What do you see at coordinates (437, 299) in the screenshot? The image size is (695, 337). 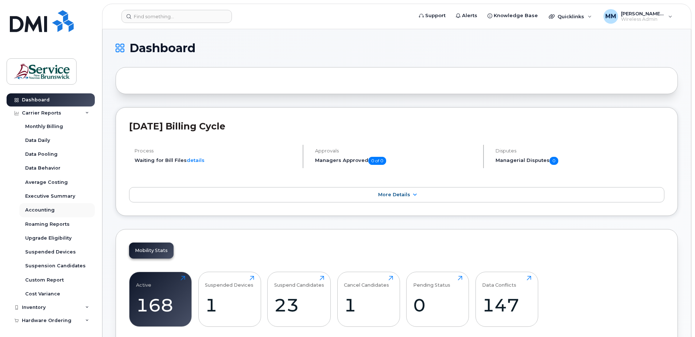 I see `a: Pending Status0` at bounding box center [437, 299].